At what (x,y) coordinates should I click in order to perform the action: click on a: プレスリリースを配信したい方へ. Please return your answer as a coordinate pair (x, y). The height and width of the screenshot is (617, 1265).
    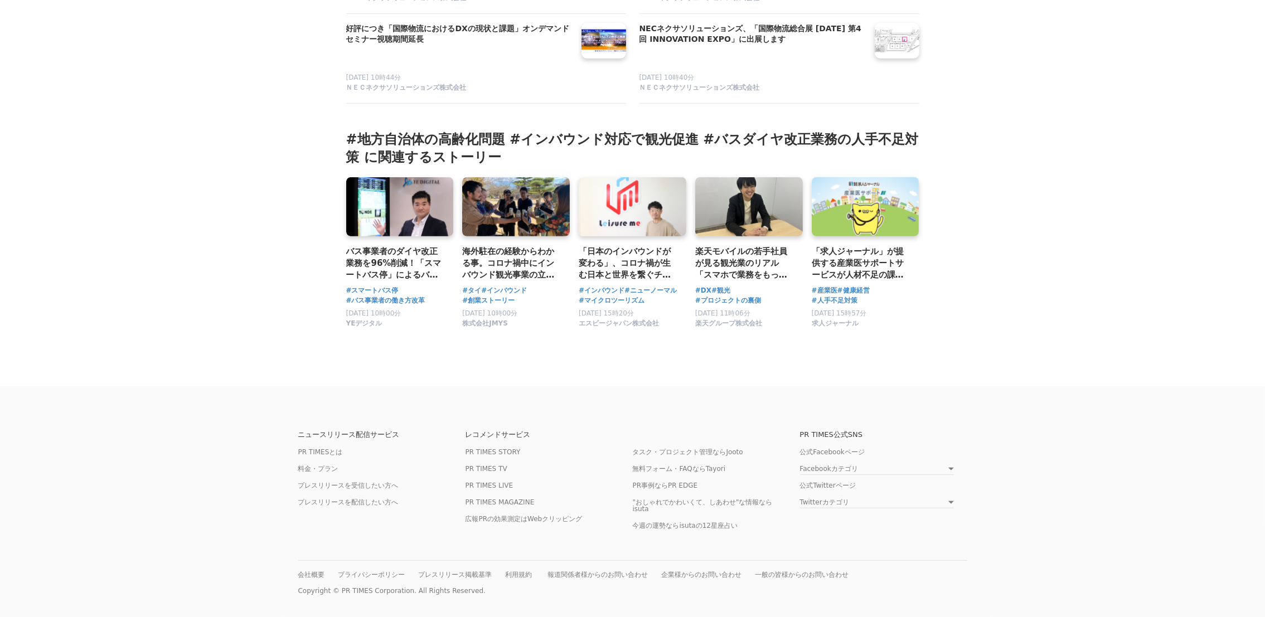
    Looking at the image, I should click on (348, 502).